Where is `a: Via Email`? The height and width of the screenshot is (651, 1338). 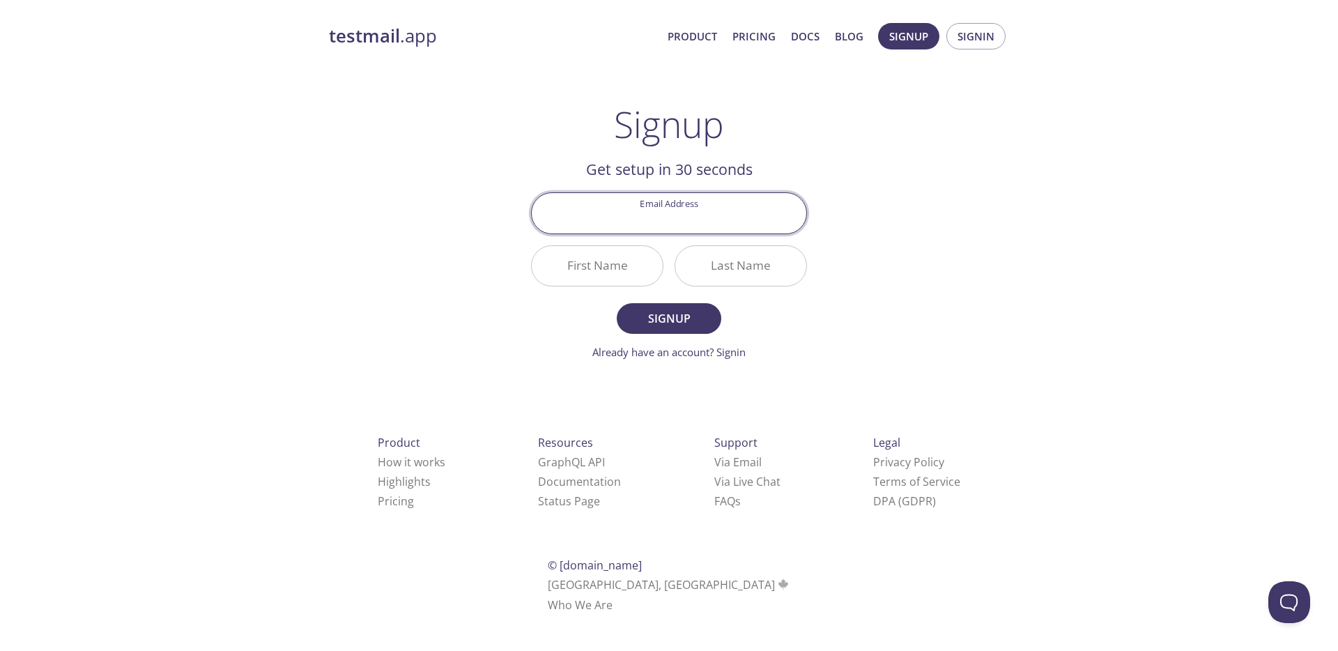
a: Via Email is located at coordinates (738, 462).